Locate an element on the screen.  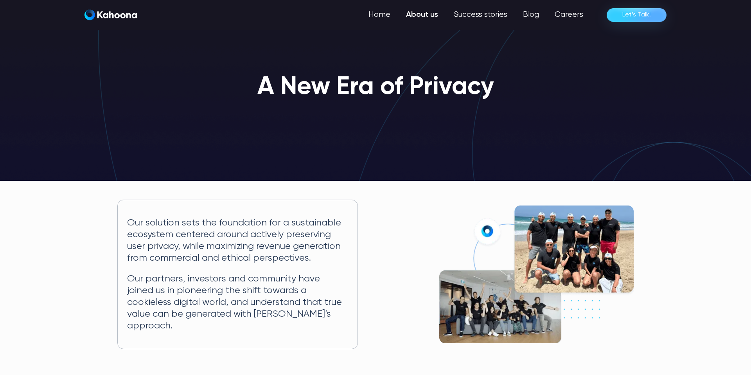
a: Blog is located at coordinates (531, 15).